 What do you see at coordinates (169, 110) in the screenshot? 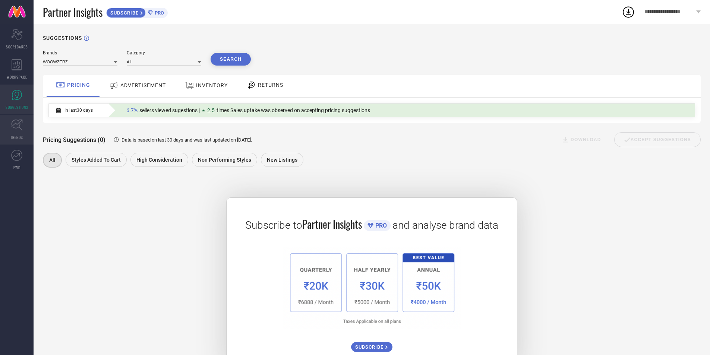
I see `span: sellers viewed sugestions |` at bounding box center [169, 110].